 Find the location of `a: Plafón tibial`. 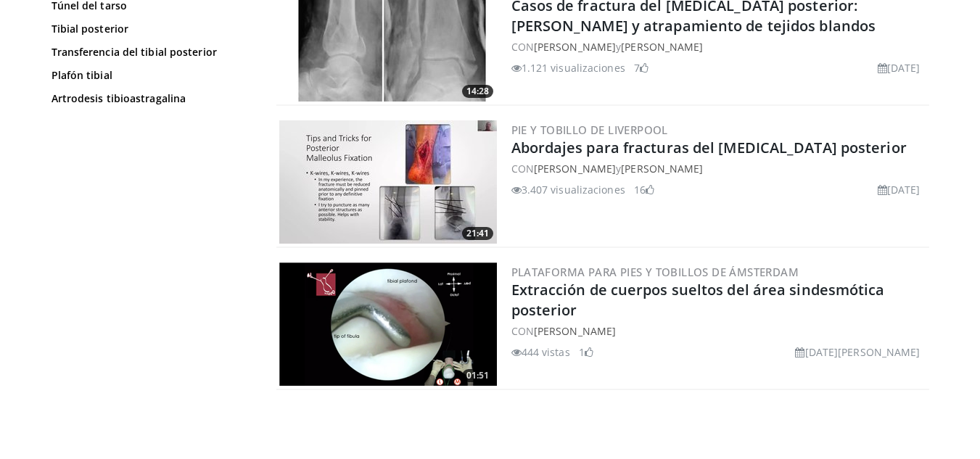

a: Plafón tibial is located at coordinates (149, 75).